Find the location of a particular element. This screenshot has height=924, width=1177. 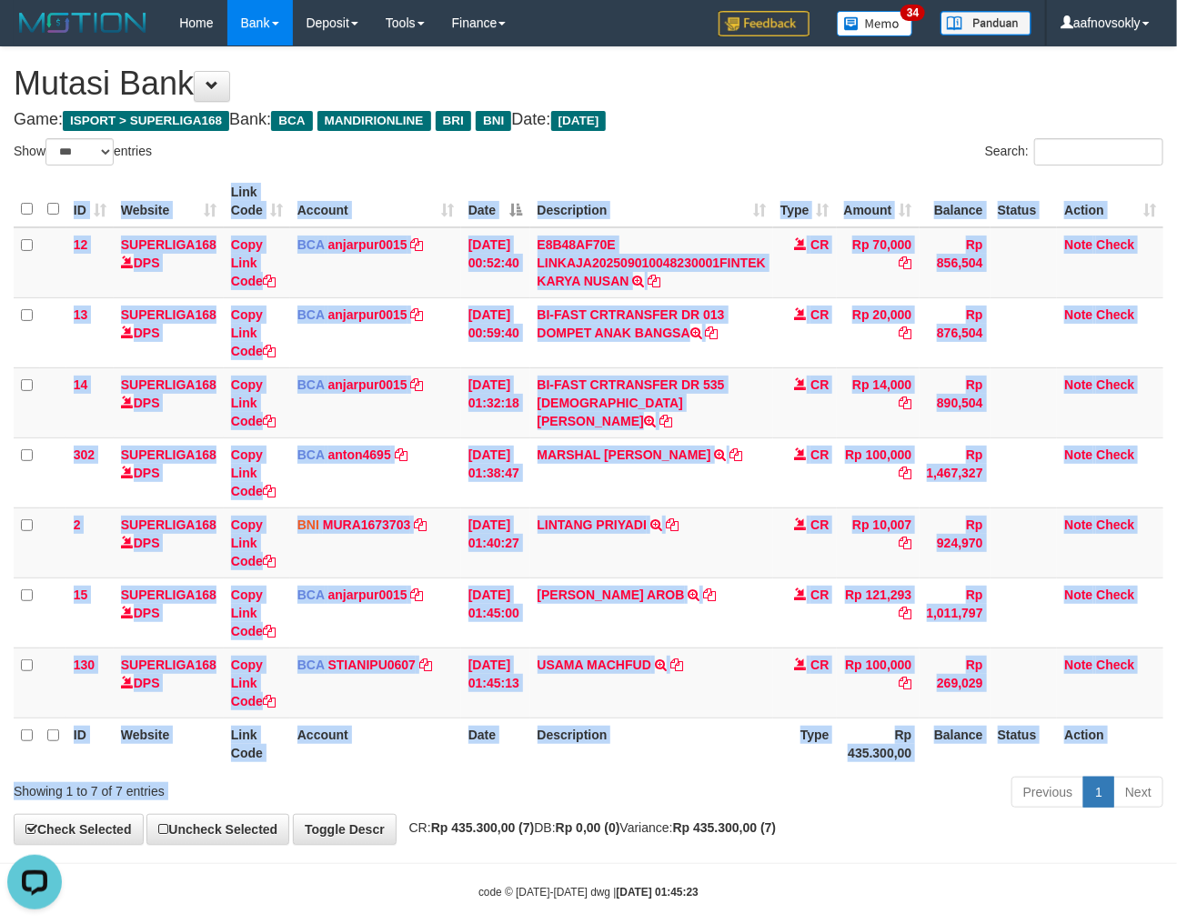

a: Copy Rp 20,000 to clipboard is located at coordinates (906, 333).